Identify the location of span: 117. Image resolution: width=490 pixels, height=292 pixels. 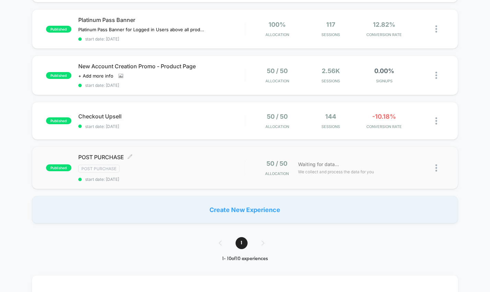
(331, 24).